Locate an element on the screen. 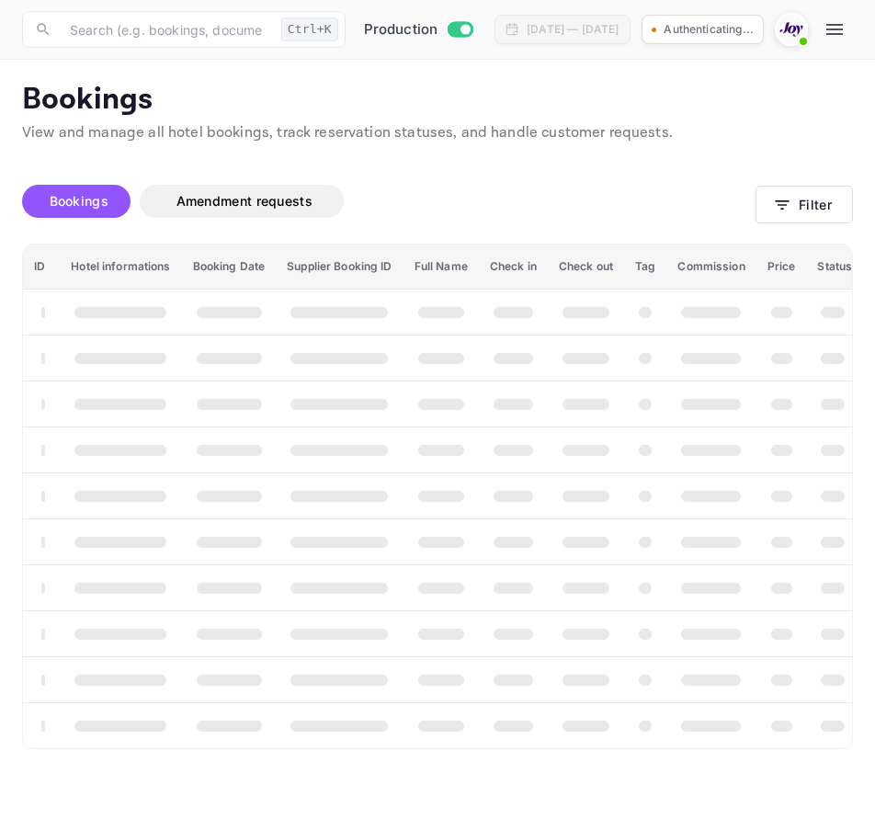  div: Switch to Sandbox mode is located at coordinates (418, 29).